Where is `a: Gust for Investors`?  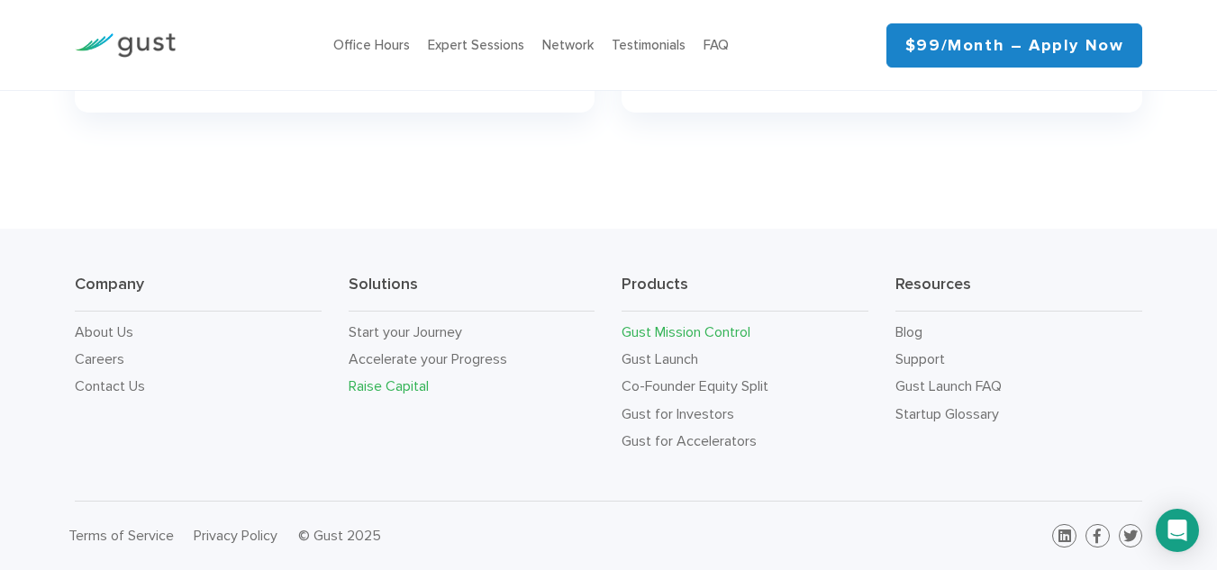
a: Gust for Investors is located at coordinates (677, 414).